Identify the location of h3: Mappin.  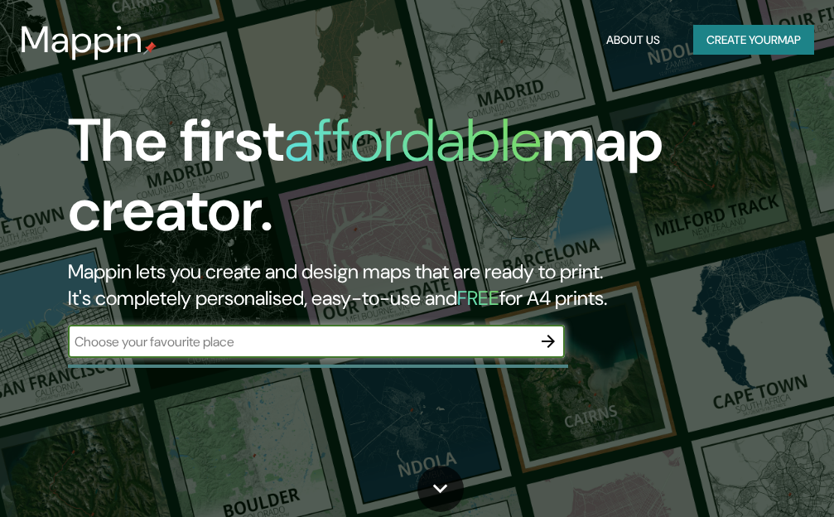
(81, 40).